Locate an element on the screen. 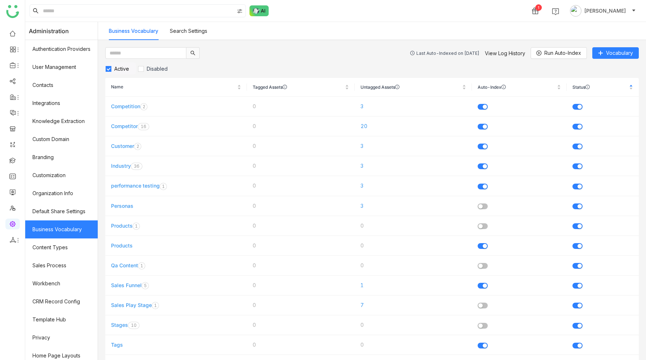  p: 5 is located at coordinates (145, 285).